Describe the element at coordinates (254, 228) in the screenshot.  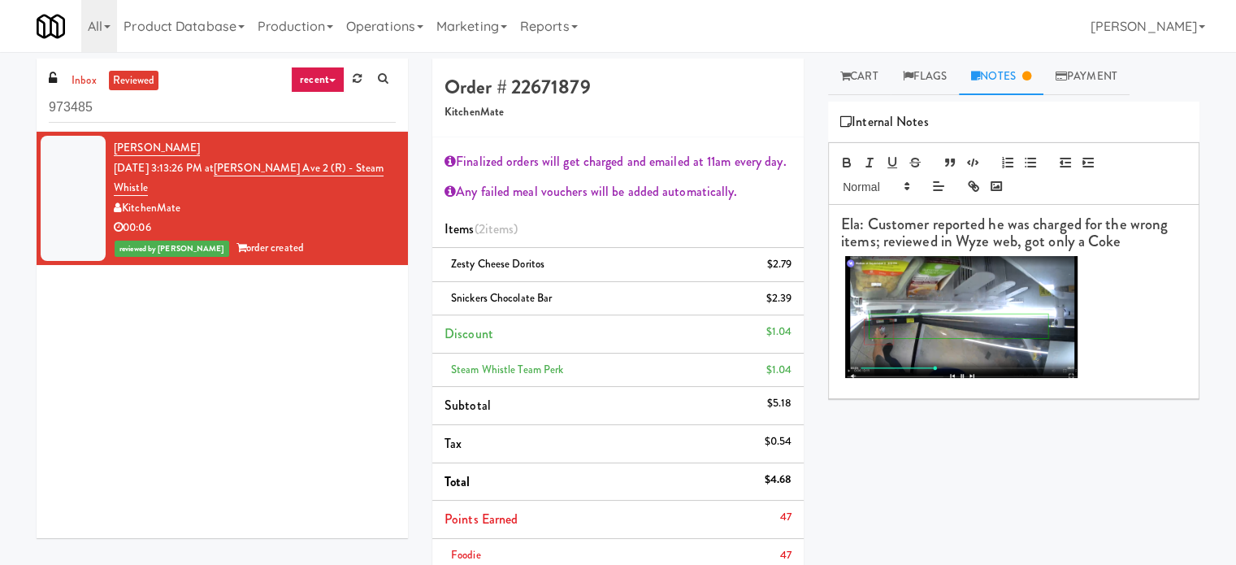
I see `div: 00:06` at that location.